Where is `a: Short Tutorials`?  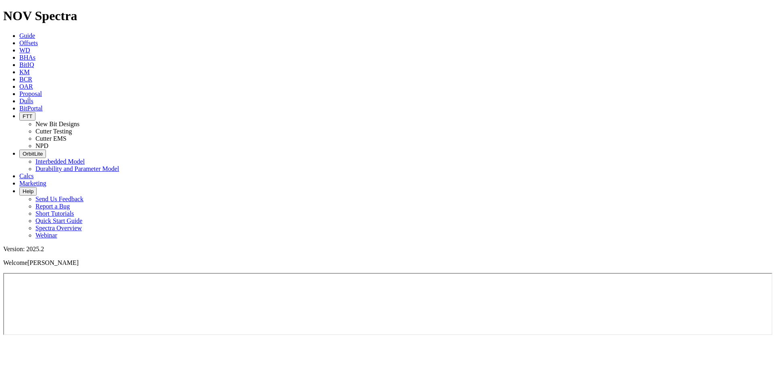
a: Short Tutorials is located at coordinates (55, 213).